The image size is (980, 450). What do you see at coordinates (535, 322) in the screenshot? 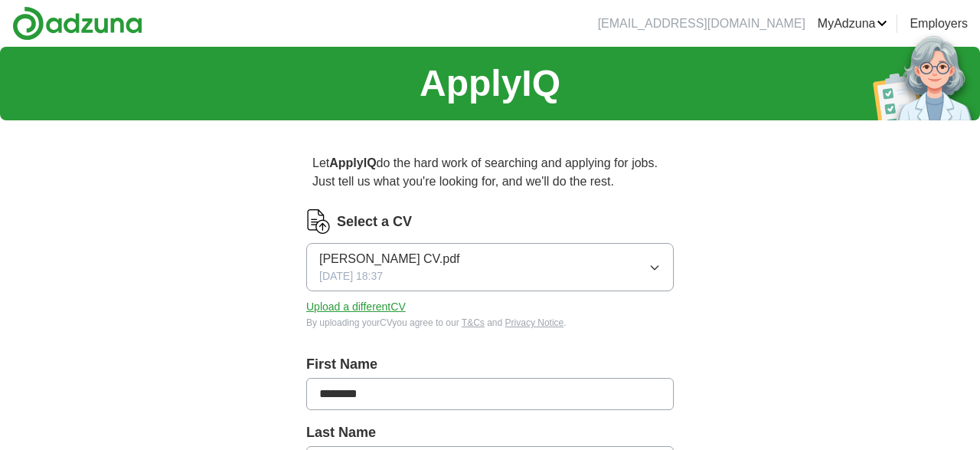
I see `a: Privacy Notice` at bounding box center [535, 322].